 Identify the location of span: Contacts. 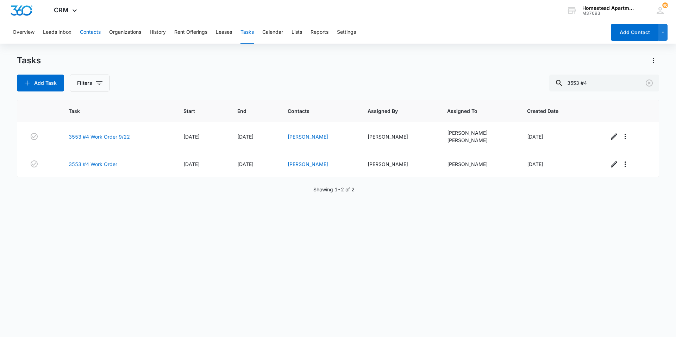
(314, 111).